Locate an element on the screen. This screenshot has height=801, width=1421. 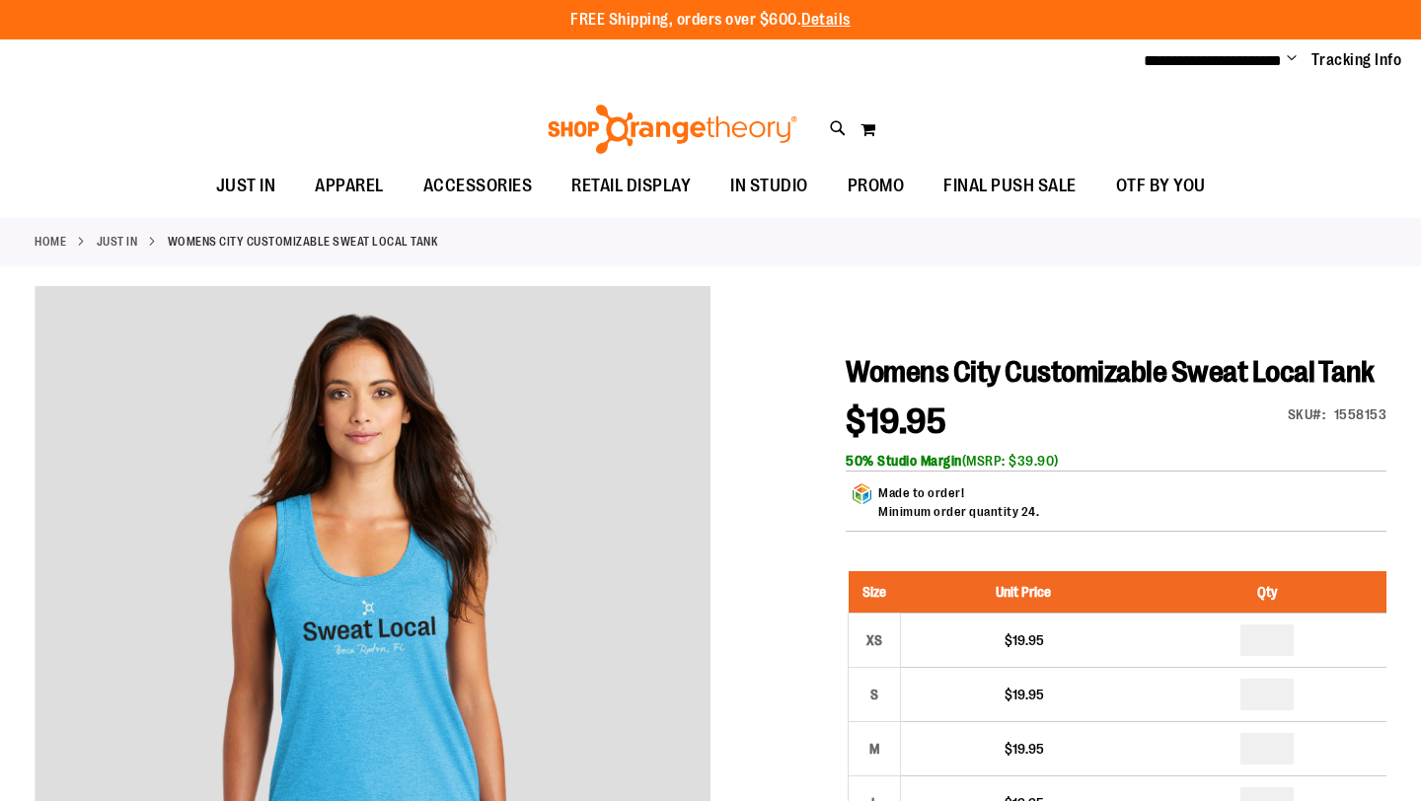
span: RETAIL DISPLAY is located at coordinates (630, 185).